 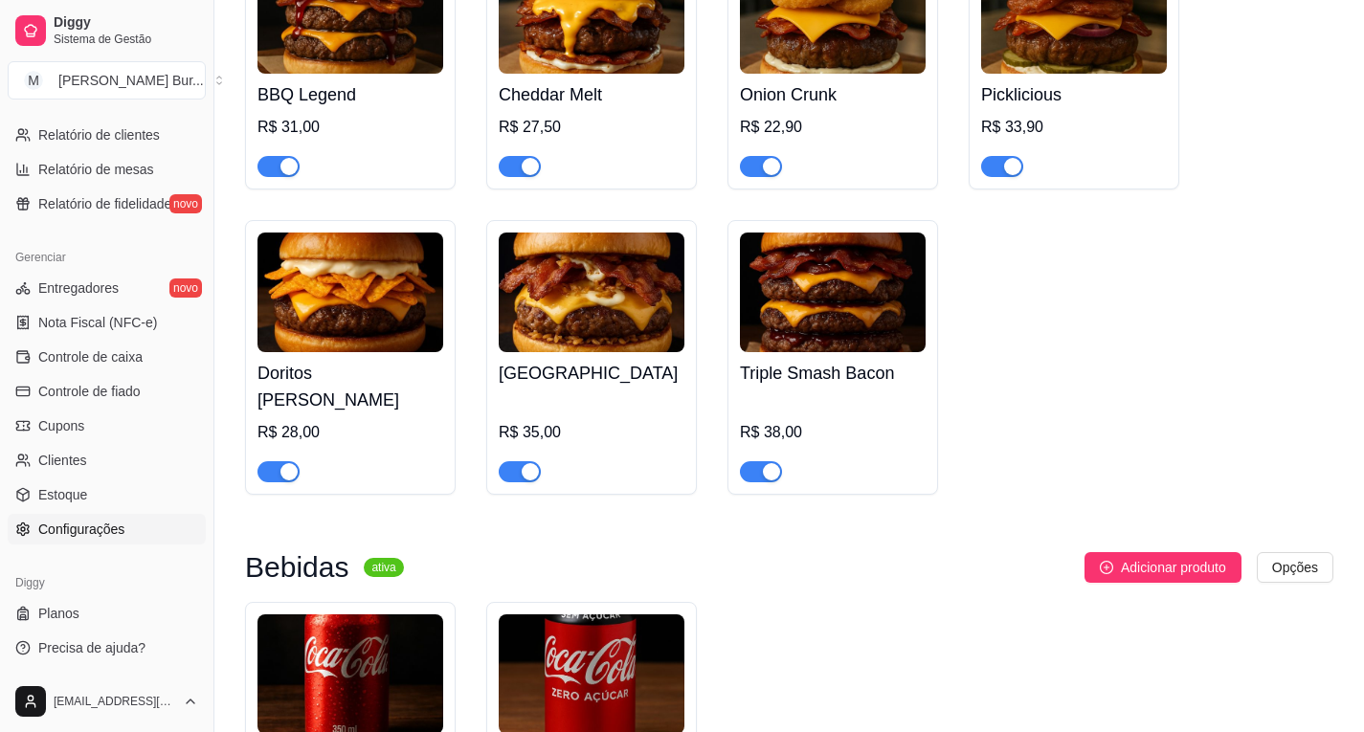 What do you see at coordinates (1163, 568) in the screenshot?
I see `button: Adicionar produto` at bounding box center [1163, 568].